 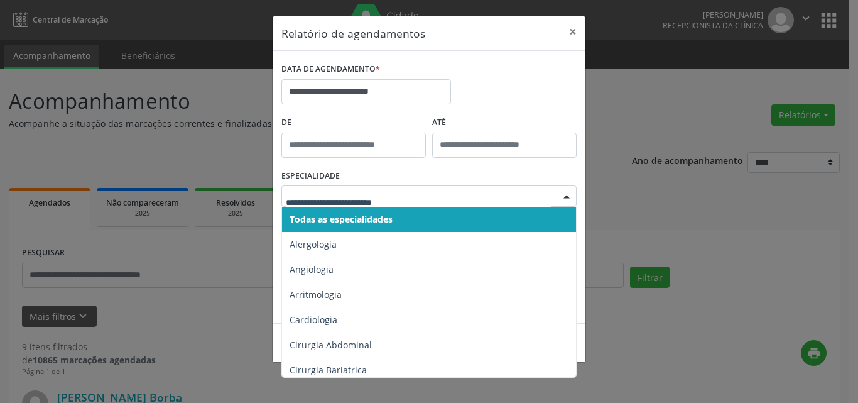 I want to click on label: DATA DE AGENDAMENTO, so click(x=330, y=69).